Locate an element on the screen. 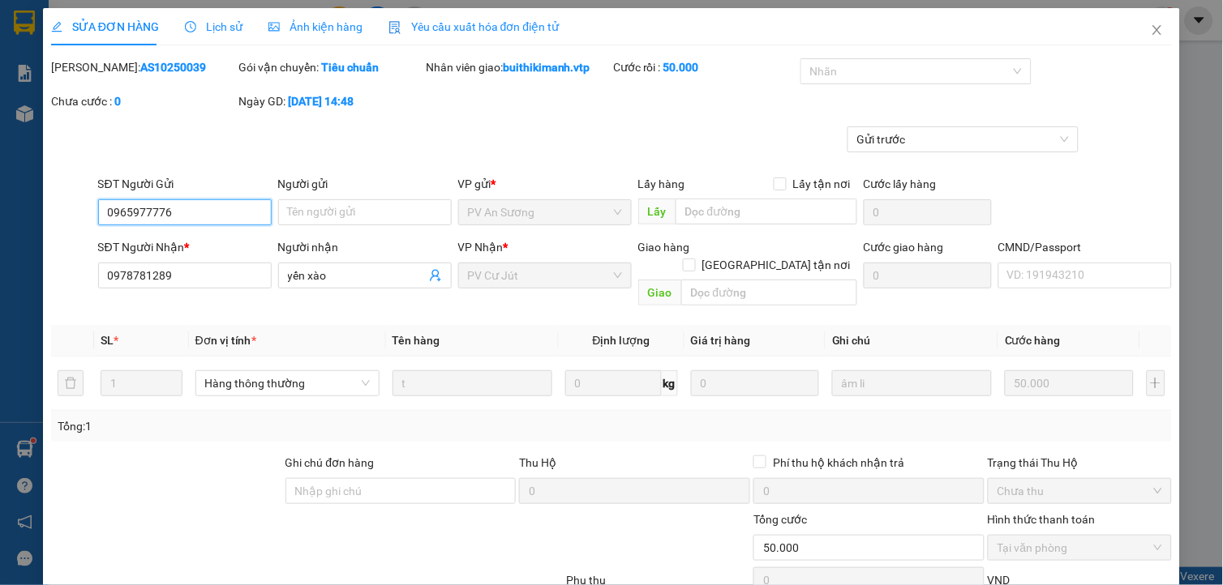 The image size is (1223, 585). span: Tại văn phòng is located at coordinates (1079, 548).